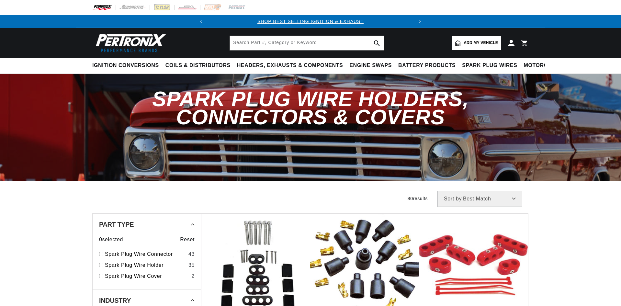 This screenshot has height=306, width=621. Describe the element at coordinates (420, 21) in the screenshot. I see `button: Translation missing: en.sections.announcements.next_announcement` at that location.